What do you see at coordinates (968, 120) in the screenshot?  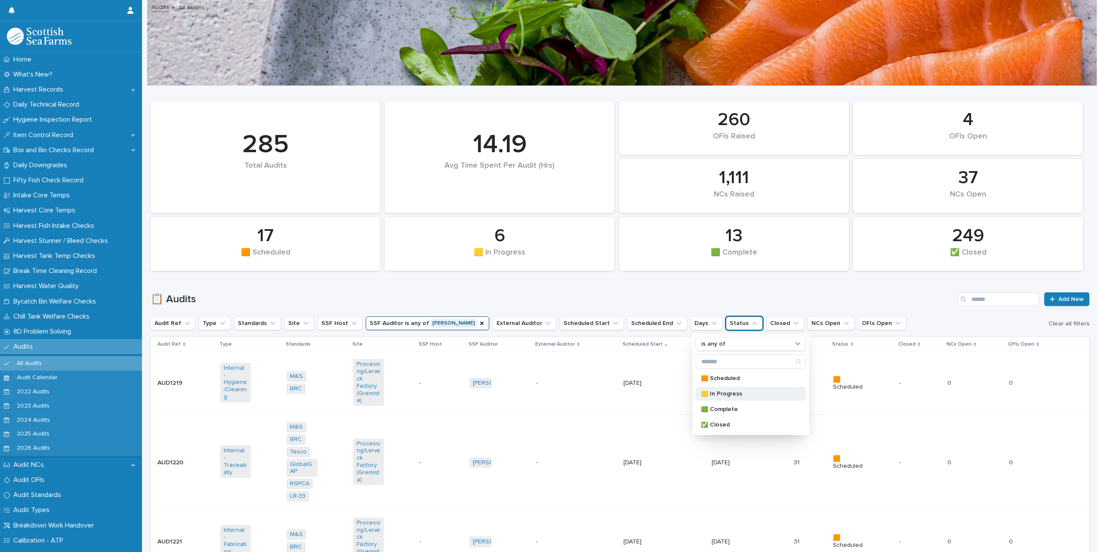 I see `div: 4` at bounding box center [968, 120].